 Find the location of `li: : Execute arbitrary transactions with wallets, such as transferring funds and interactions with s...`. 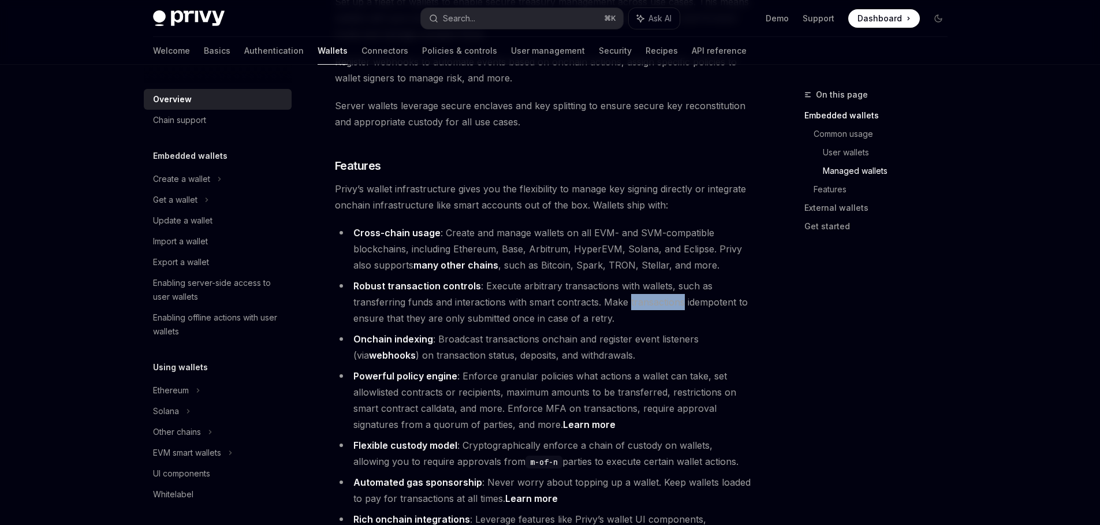

li: : Execute arbitrary transactions with wallets, such as transferring funds and interactions with s... is located at coordinates (543, 302).